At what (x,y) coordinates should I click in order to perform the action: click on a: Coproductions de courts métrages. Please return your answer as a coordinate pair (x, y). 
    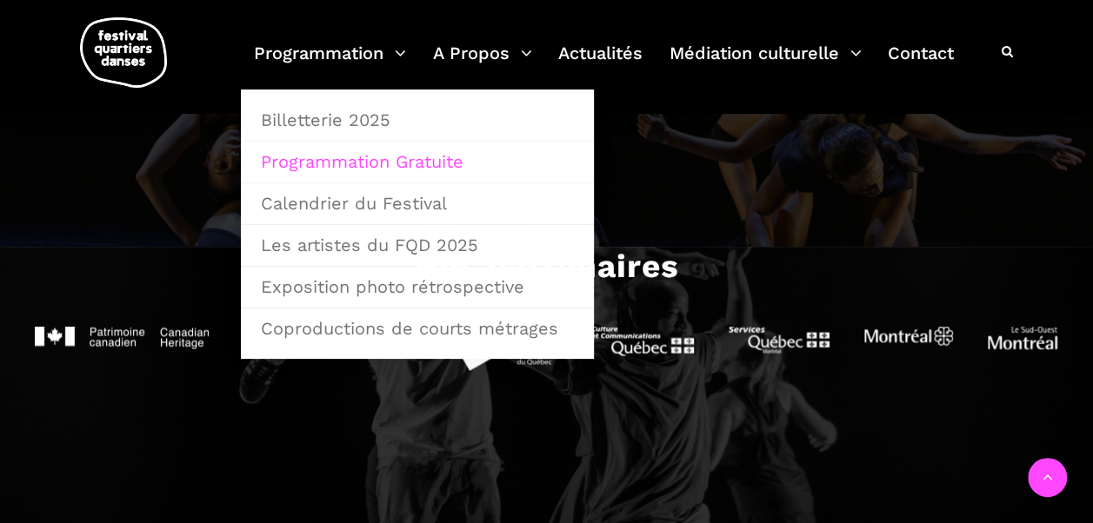
    Looking at the image, I should click on (417, 329).